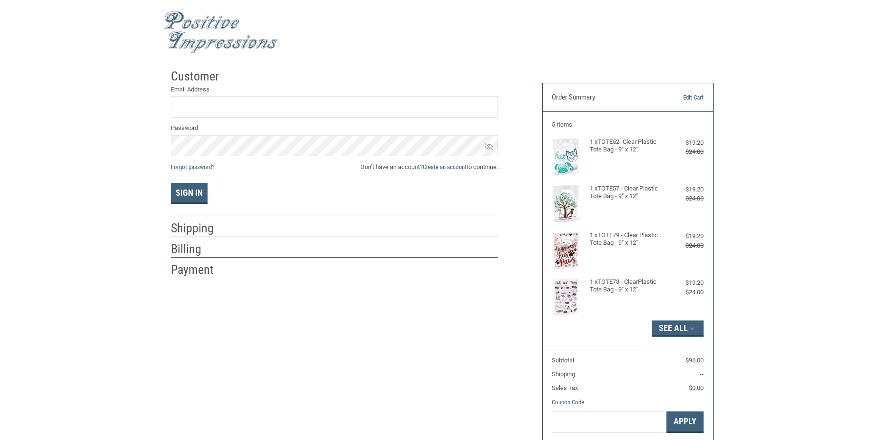 The height and width of the screenshot is (440, 884). What do you see at coordinates (696, 388) in the screenshot?
I see `span: $0.00` at bounding box center [696, 388].